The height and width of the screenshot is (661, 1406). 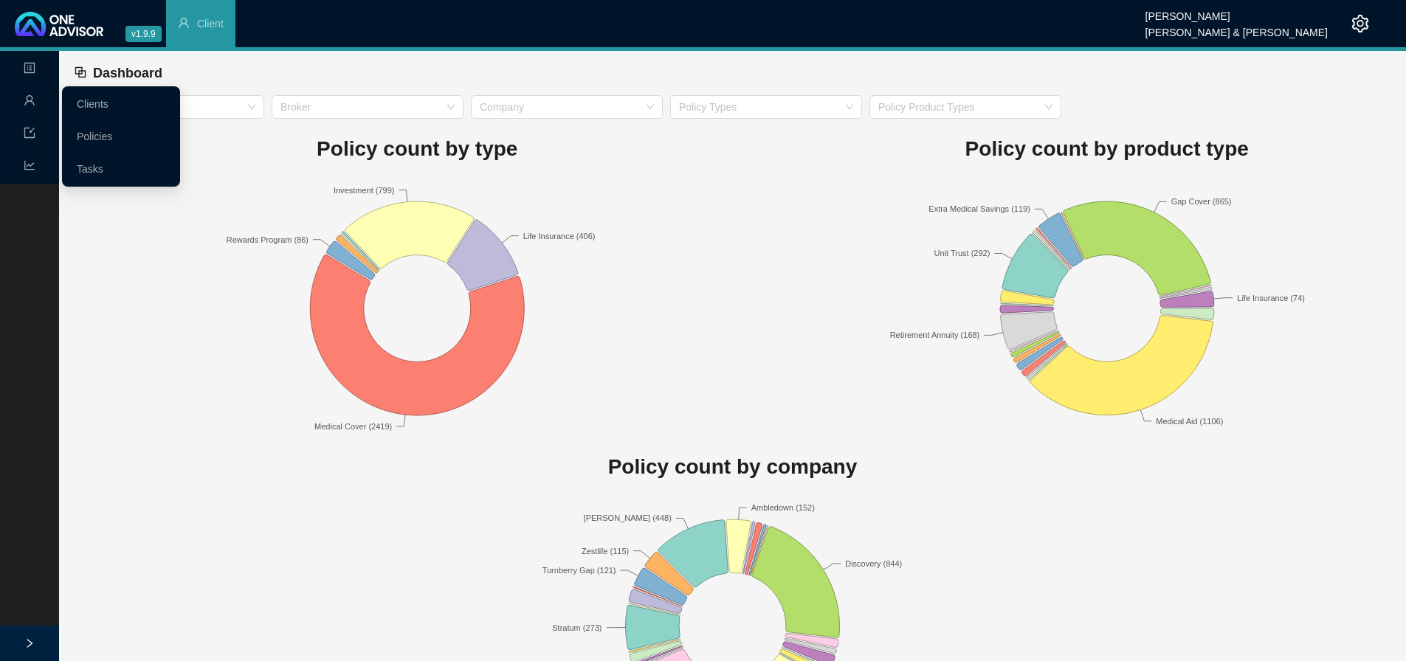 What do you see at coordinates (961, 253) in the screenshot?
I see `text: Unit Trust (292)` at bounding box center [961, 253].